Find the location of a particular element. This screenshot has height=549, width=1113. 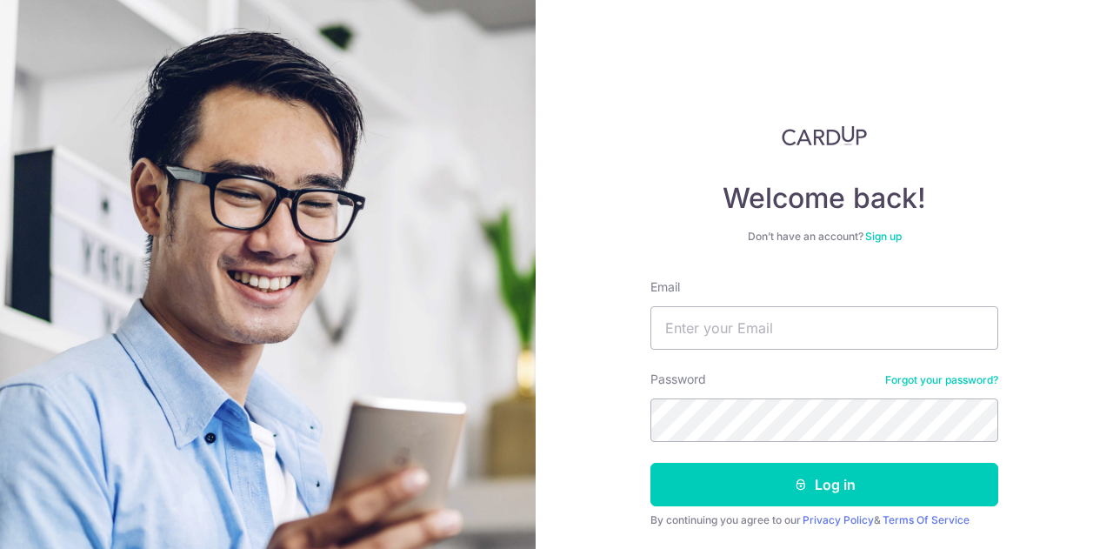

img: CardUp Logo is located at coordinates (824, 136).